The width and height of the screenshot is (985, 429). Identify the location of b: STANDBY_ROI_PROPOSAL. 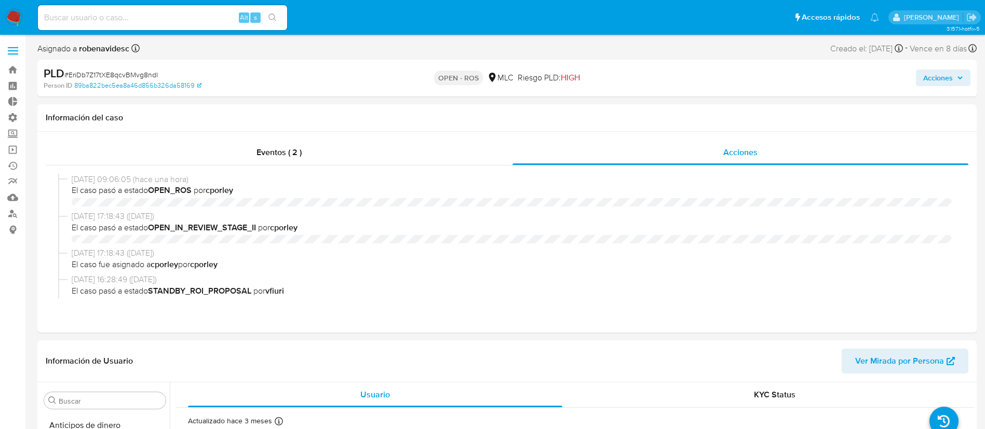
(199, 291).